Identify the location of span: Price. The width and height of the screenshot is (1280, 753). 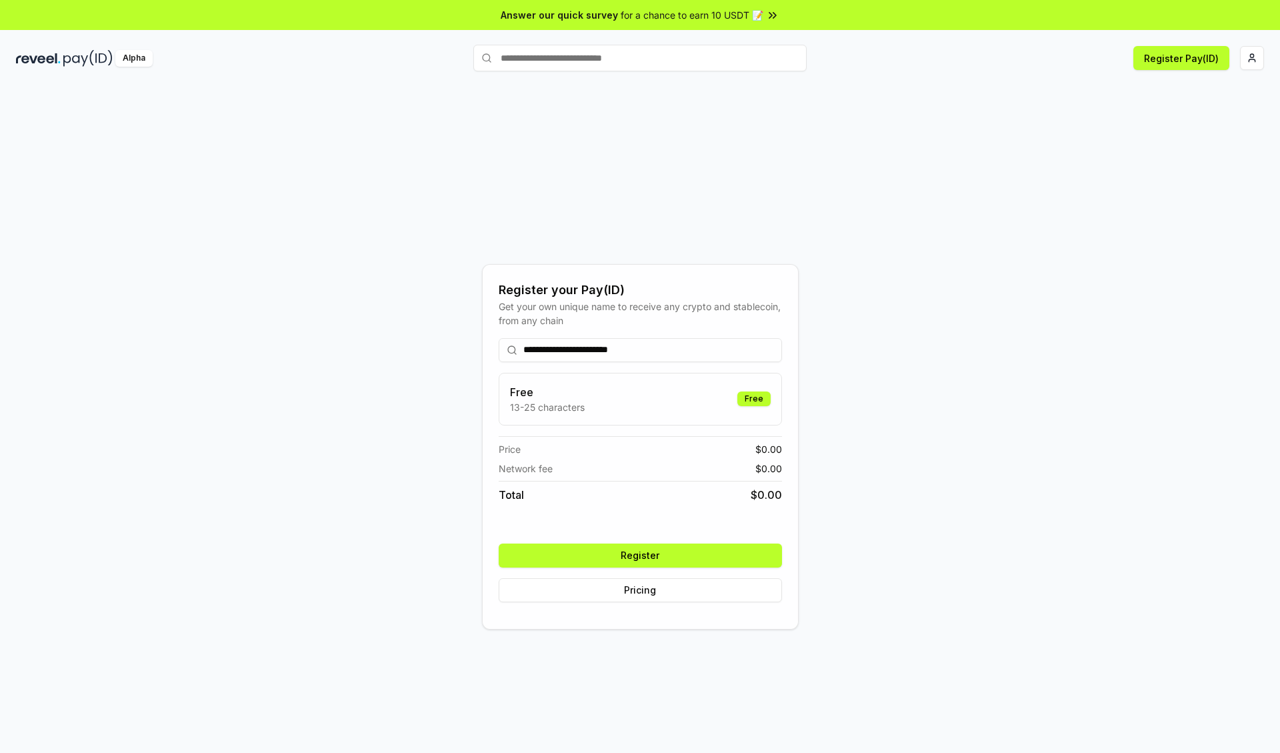
(509, 449).